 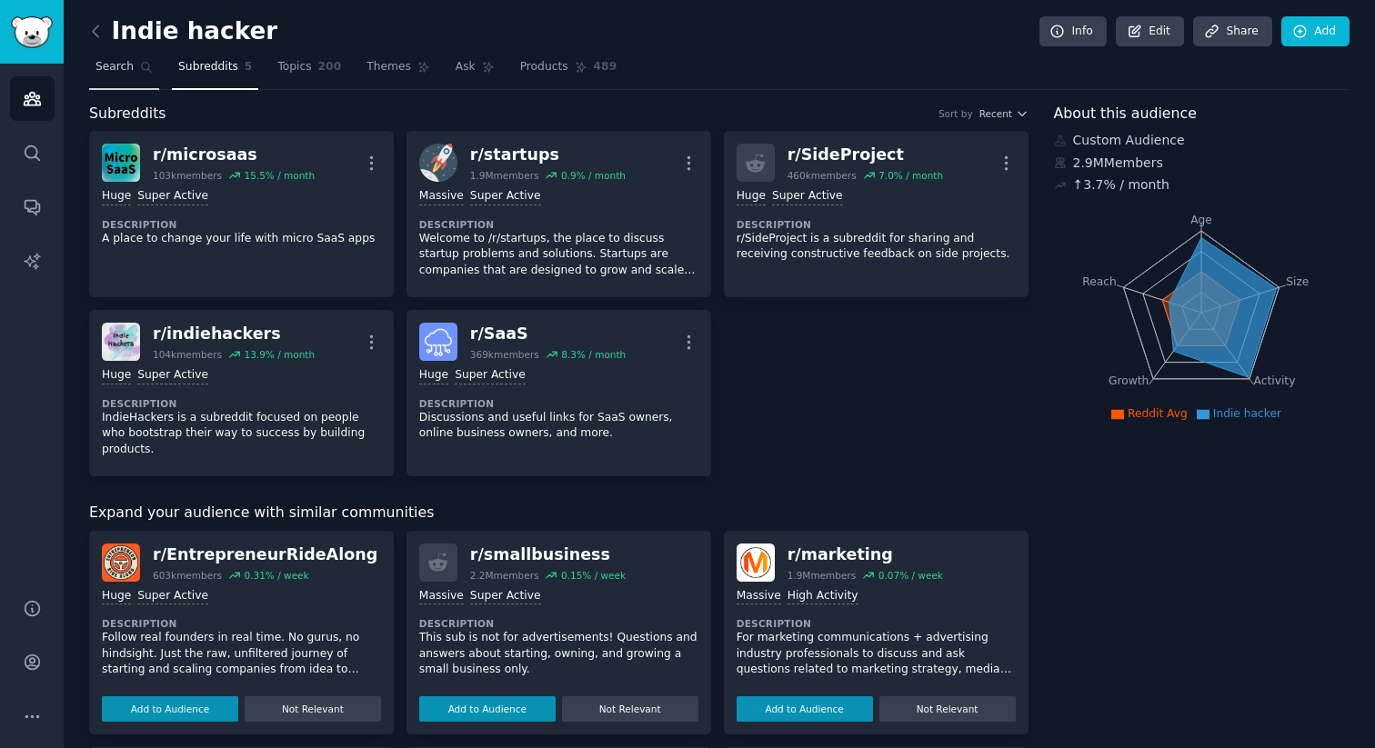 What do you see at coordinates (115, 67) in the screenshot?
I see `span: Search` at bounding box center [115, 67].